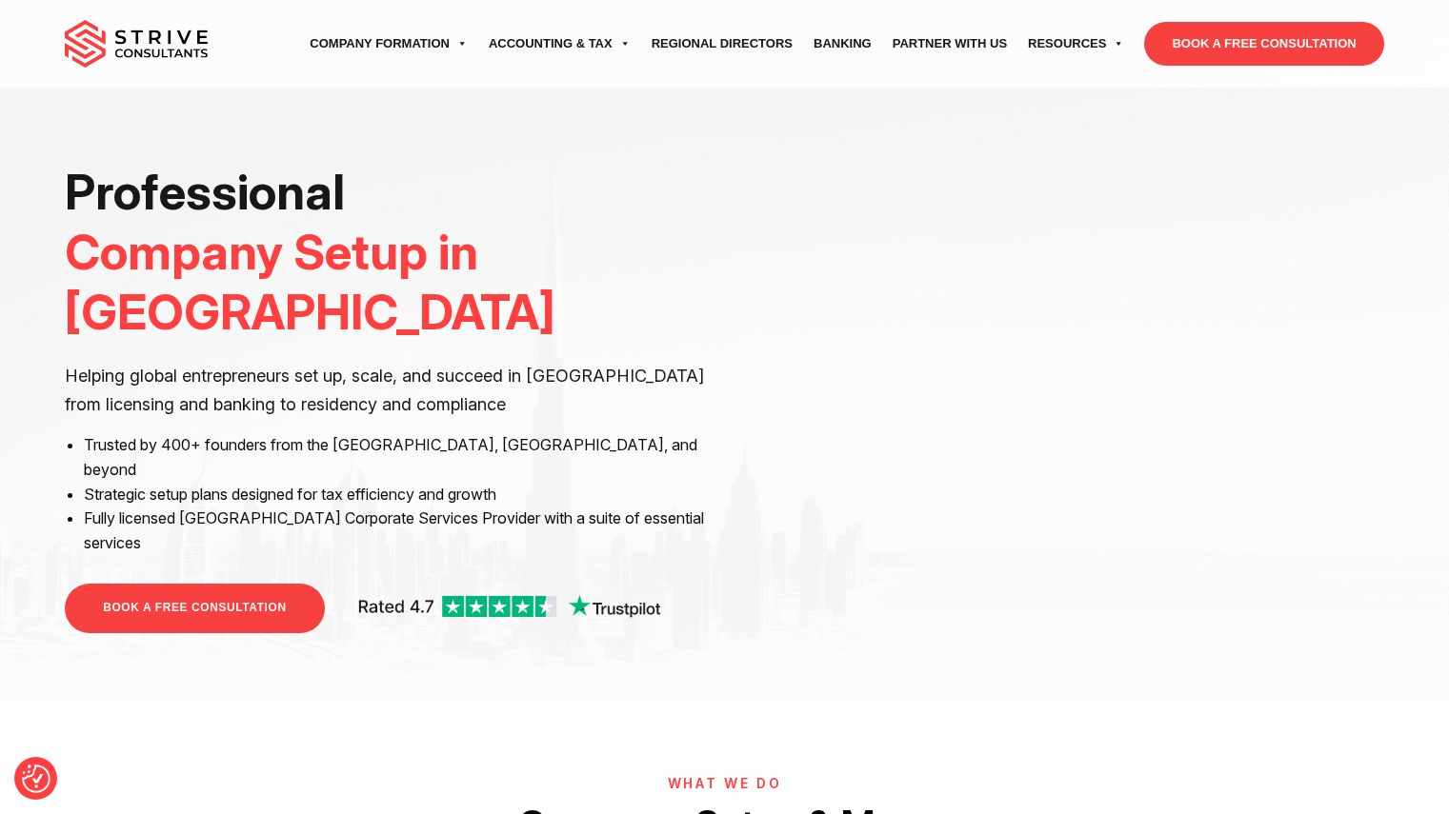  I want to click on a: Banking, so click(842, 44).